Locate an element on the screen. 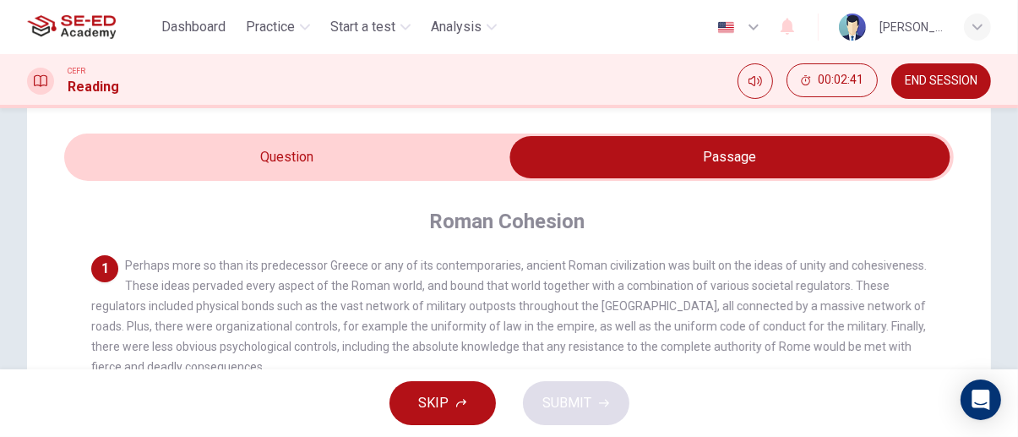 This screenshot has width=1018, height=437. button: Start a test is located at coordinates (370, 27).